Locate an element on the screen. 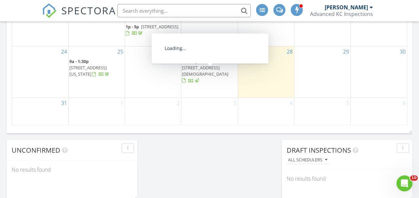 This screenshot has width=419, height=198. a: Go to September 6, 2025 is located at coordinates (404, 103).